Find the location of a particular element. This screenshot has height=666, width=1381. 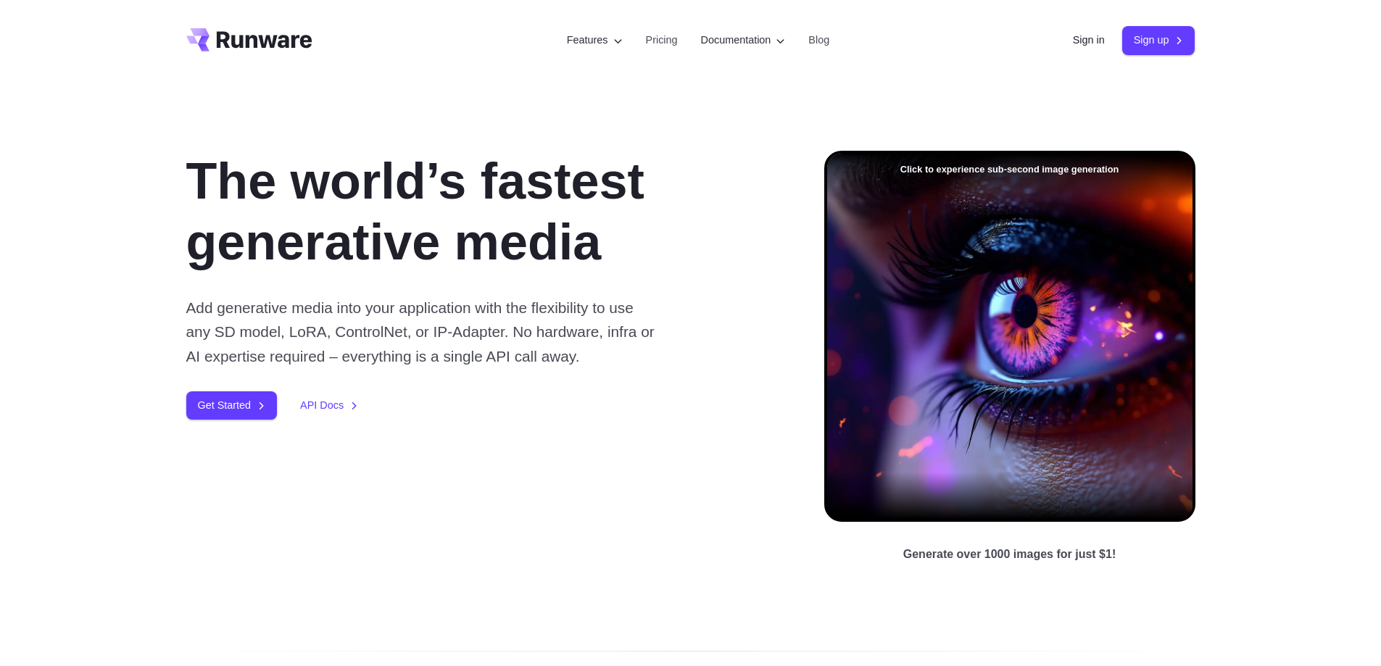

label: Documentation is located at coordinates (743, 40).